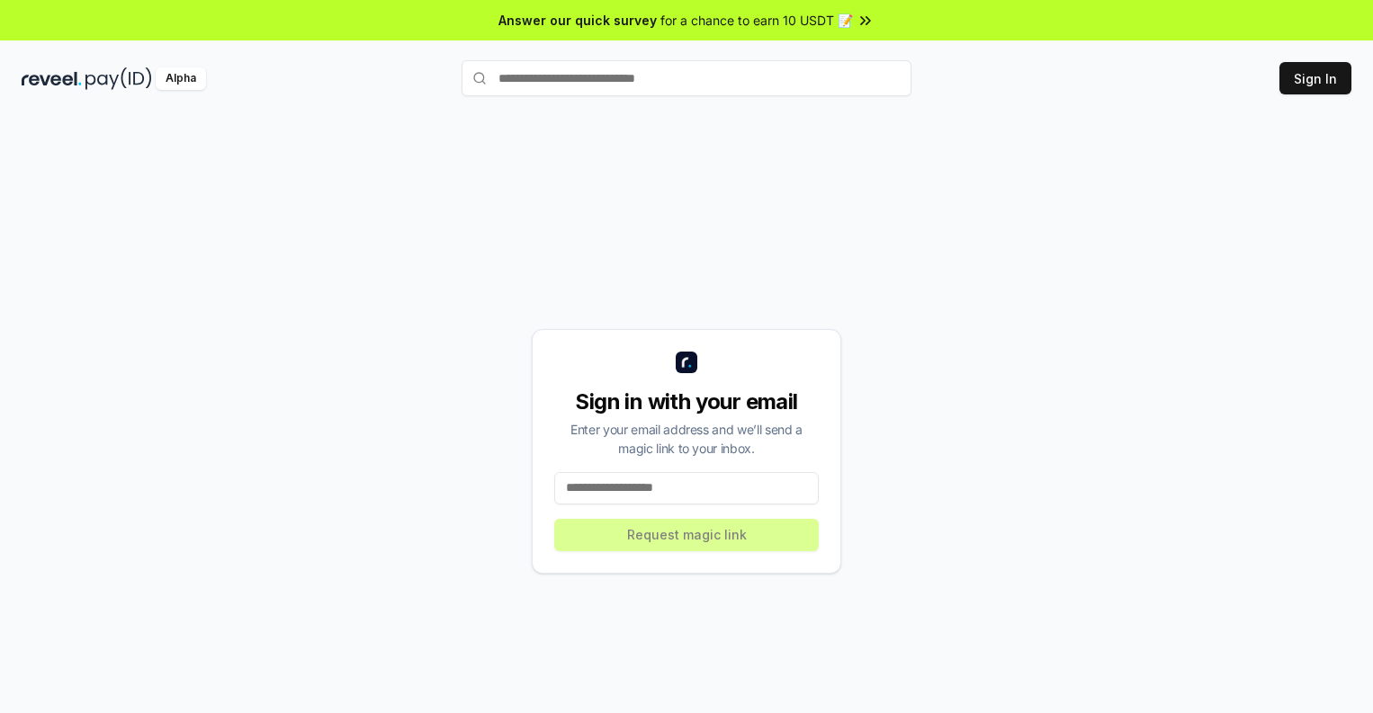 The width and height of the screenshot is (1373, 713). I want to click on img: logo_small, so click(686, 362).